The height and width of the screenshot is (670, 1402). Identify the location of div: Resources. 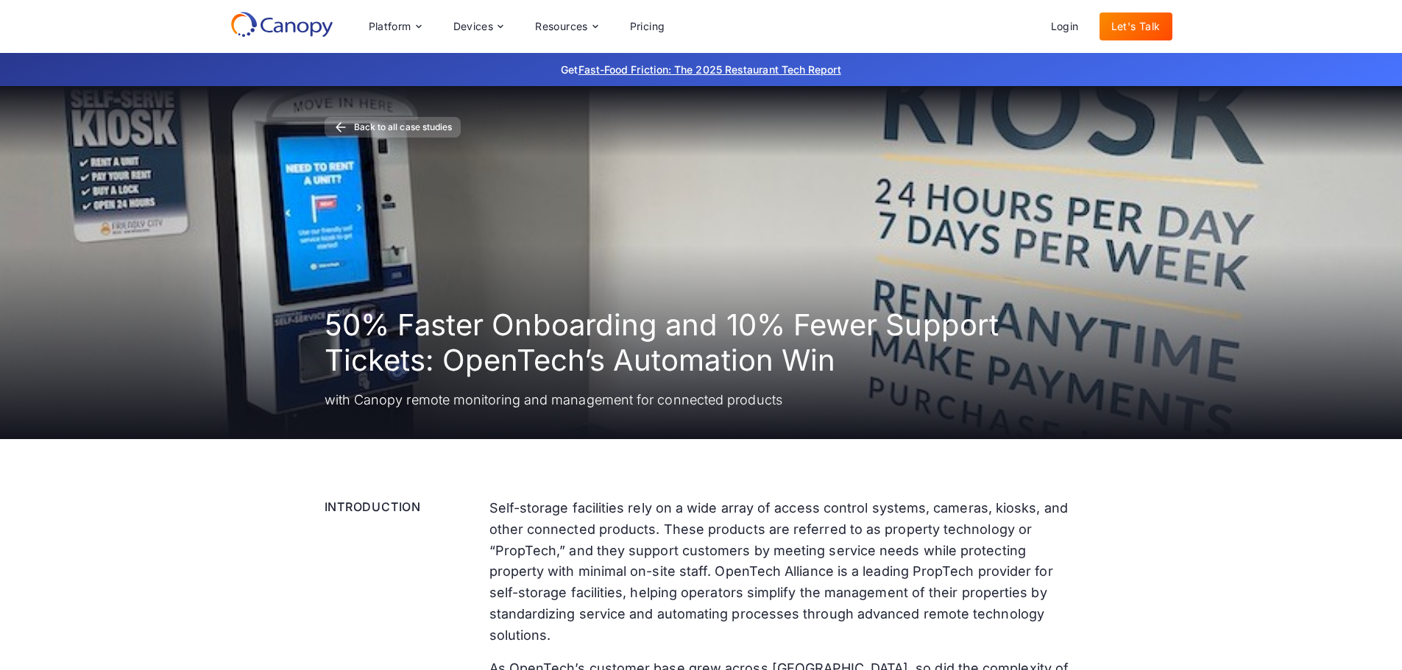
(562, 26).